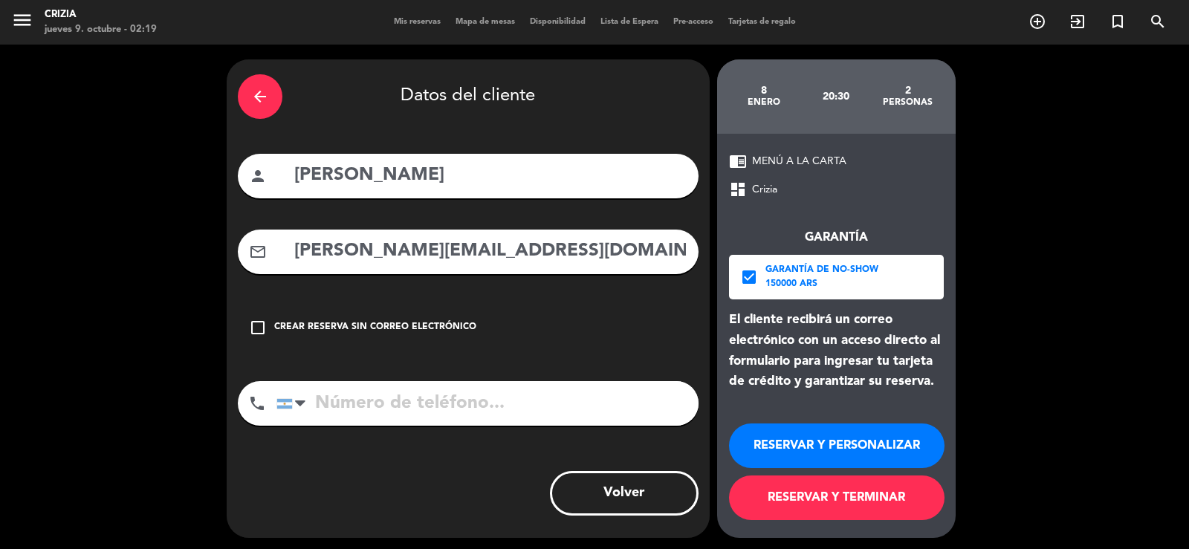 Image resolution: width=1189 pixels, height=549 pixels. I want to click on div: personas, so click(908, 103).